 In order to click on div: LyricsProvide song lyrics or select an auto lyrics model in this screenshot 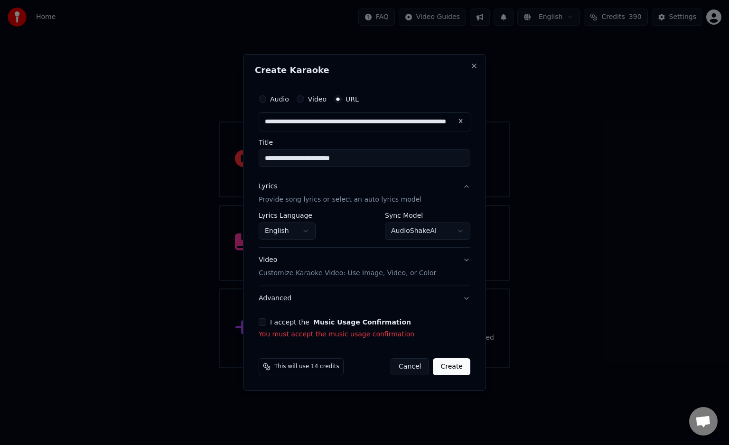, I will do `click(364, 230)`.